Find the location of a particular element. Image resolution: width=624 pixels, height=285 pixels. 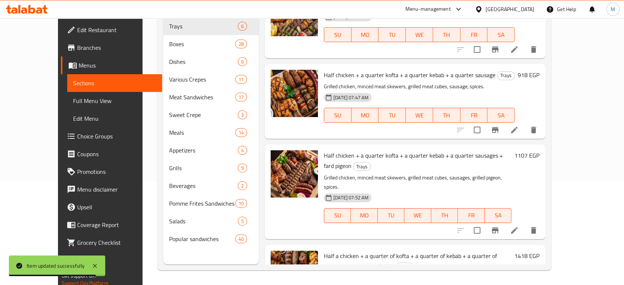

span: Half chicken + a quarter kofta + a quarter kebab + a quarter sausages + fard pigeon is located at coordinates (413, 160).